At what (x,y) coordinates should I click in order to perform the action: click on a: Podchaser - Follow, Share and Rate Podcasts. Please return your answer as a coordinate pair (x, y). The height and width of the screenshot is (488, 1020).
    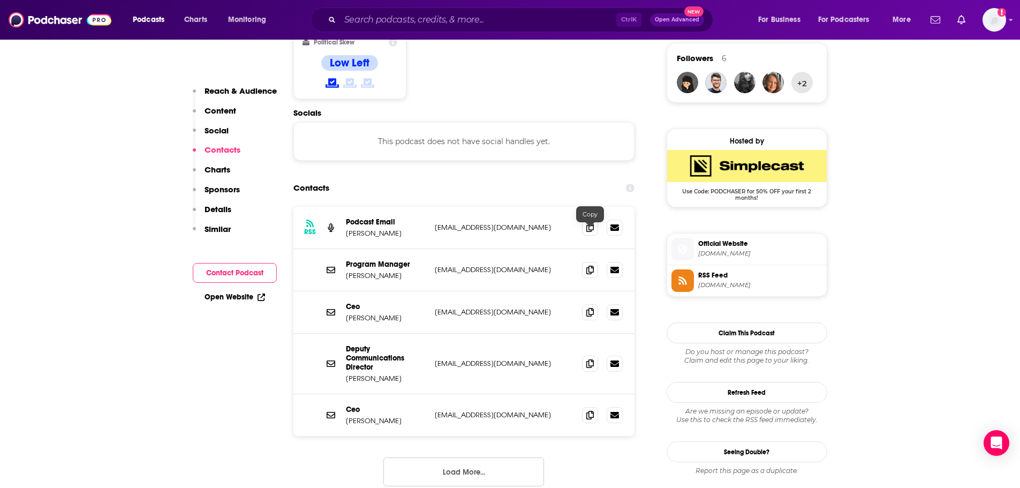
    Looking at the image, I should click on (60, 20).